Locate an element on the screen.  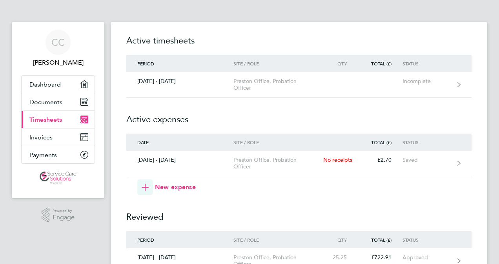
a: Payments is located at coordinates (58, 155).